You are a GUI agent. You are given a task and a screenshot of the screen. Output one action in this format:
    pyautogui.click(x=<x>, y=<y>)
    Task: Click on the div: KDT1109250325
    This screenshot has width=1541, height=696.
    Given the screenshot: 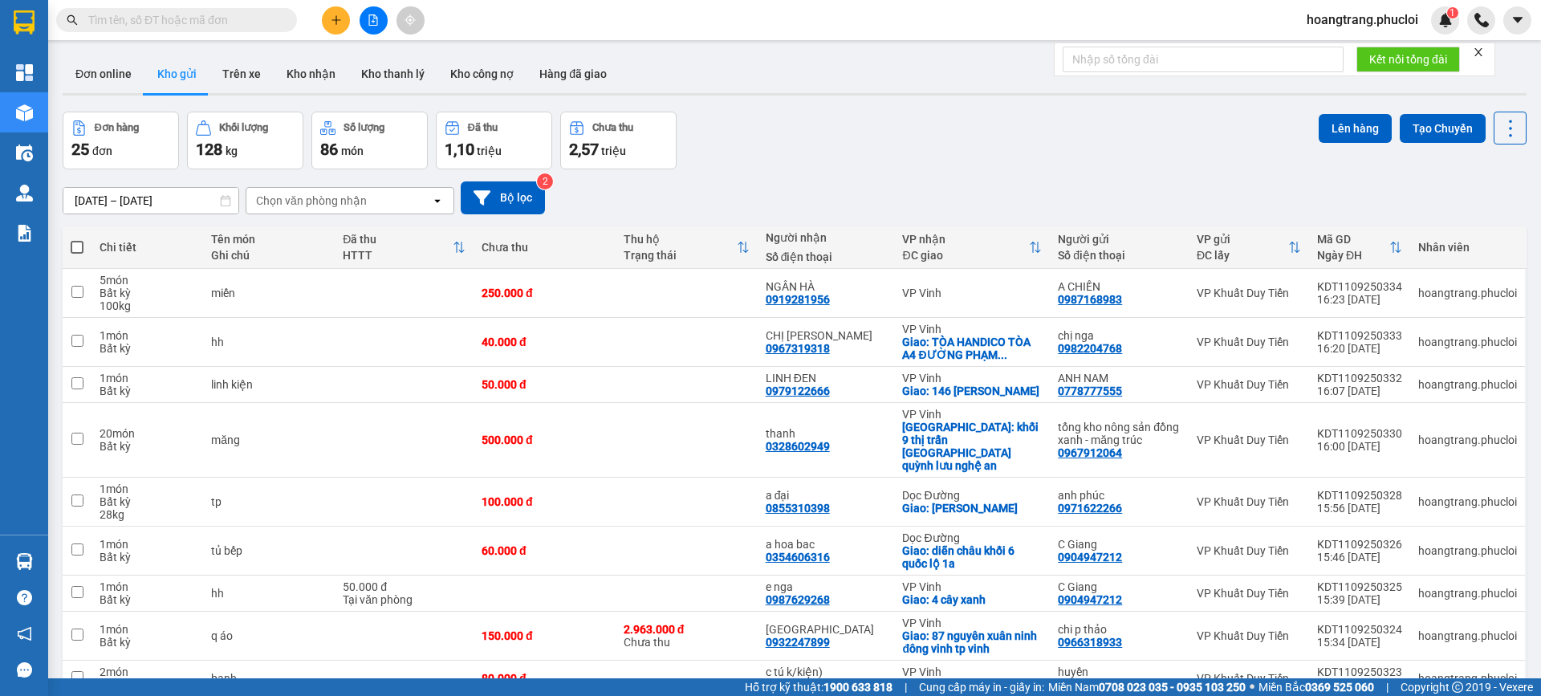 What is the action you would take?
    pyautogui.click(x=1360, y=587)
    